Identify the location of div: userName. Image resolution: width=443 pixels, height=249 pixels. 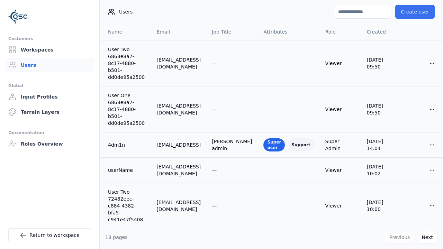
(127, 170).